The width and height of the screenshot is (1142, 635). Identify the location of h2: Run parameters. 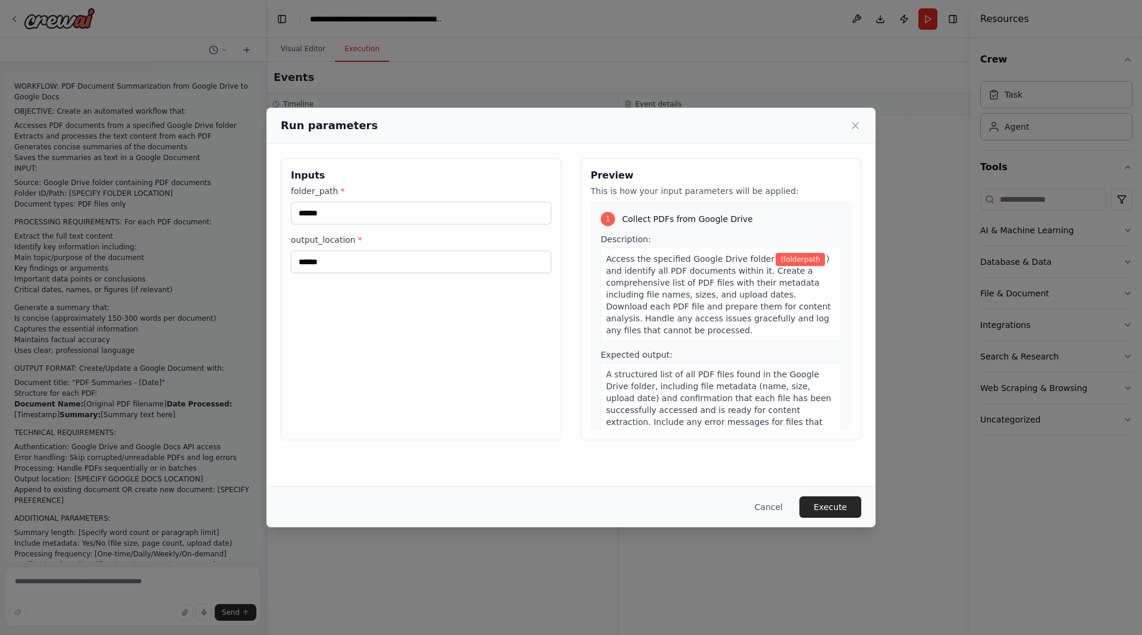
(329, 125).